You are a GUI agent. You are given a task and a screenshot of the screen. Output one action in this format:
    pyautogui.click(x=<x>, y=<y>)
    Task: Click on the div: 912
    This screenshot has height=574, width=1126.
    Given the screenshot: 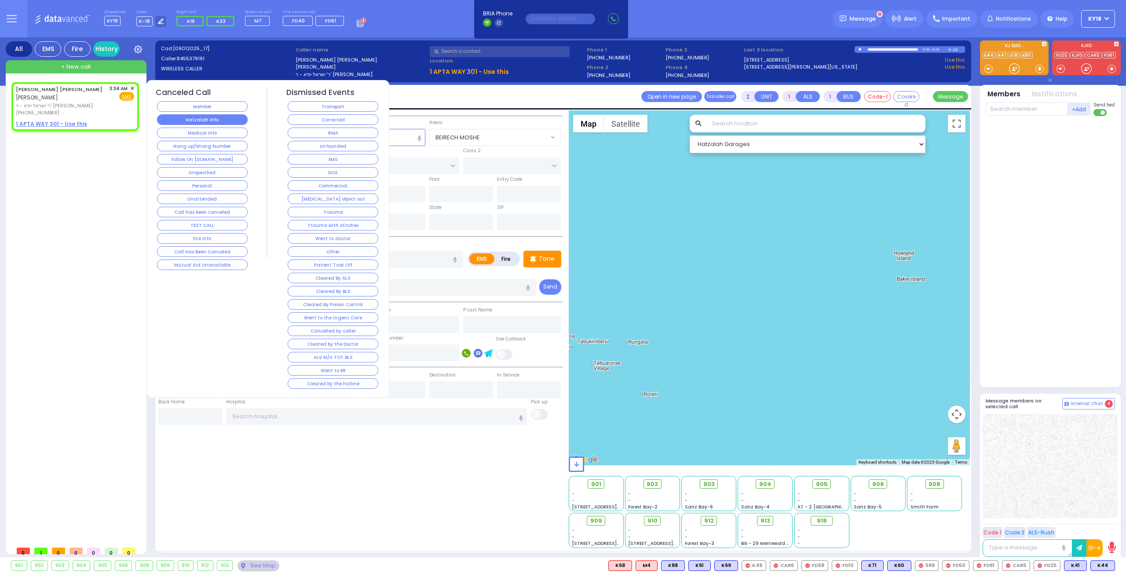 What is the action you would take?
    pyautogui.click(x=205, y=566)
    